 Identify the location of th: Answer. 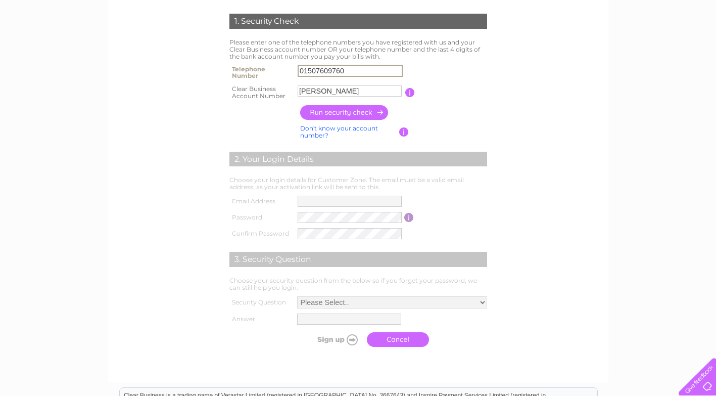
(261, 319).